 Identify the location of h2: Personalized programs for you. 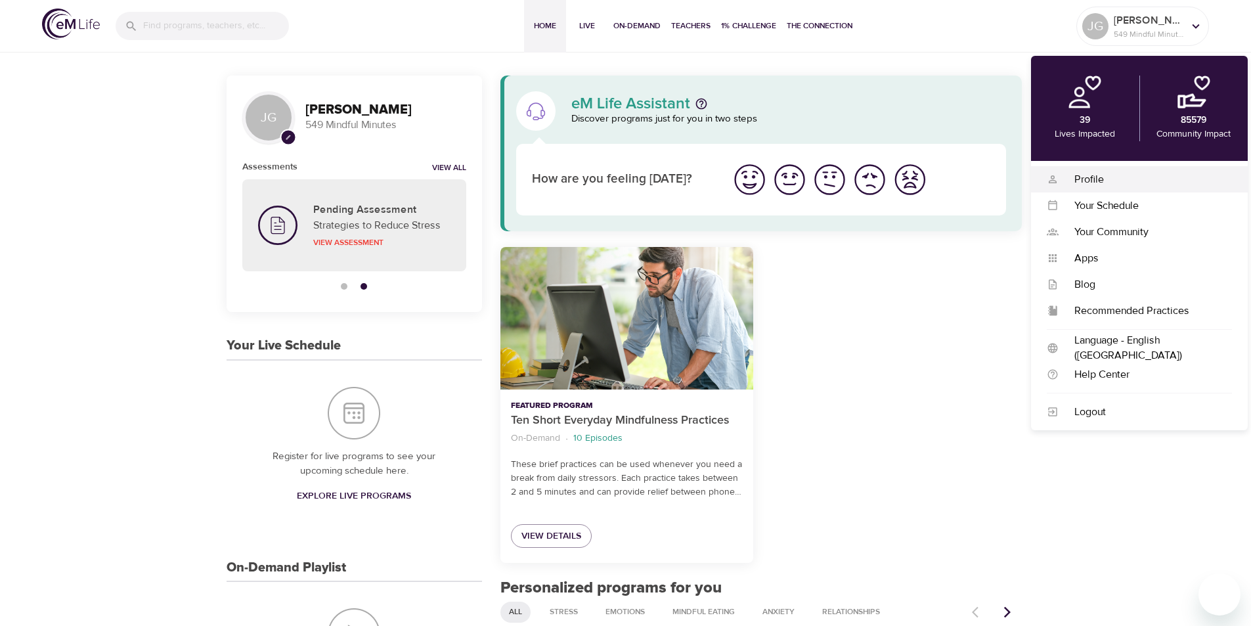
(761, 588).